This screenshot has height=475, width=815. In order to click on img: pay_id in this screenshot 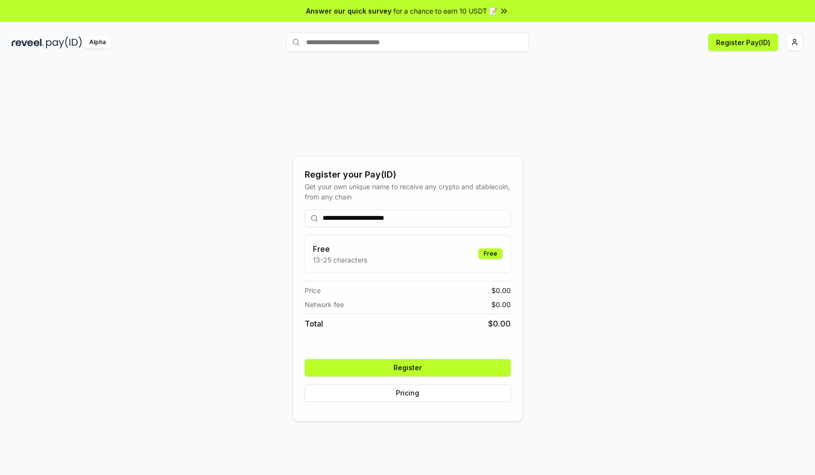, I will do `click(64, 42)`.